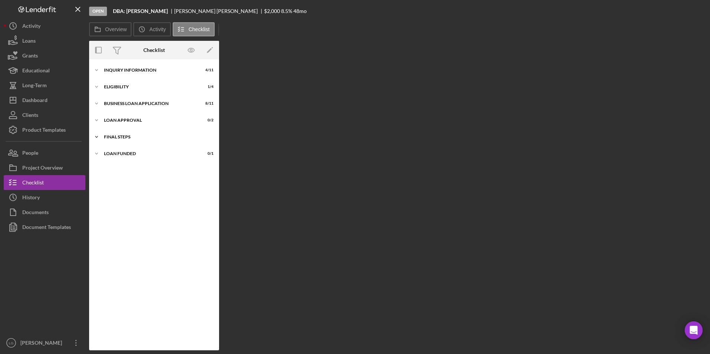 This screenshot has height=354, width=710. What do you see at coordinates (157, 29) in the screenshot?
I see `label: Activity` at bounding box center [157, 29].